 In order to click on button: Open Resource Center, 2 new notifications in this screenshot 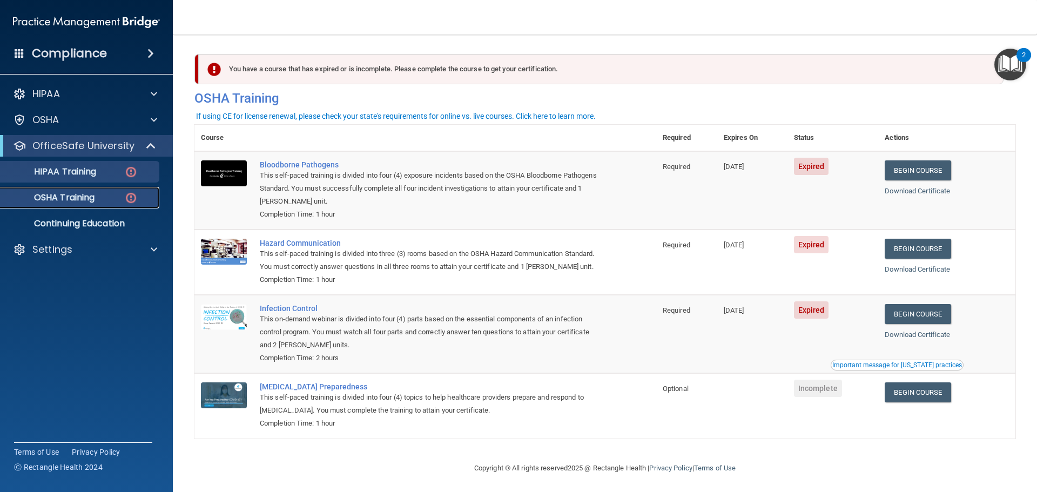, I will do `click(1010, 64)`.